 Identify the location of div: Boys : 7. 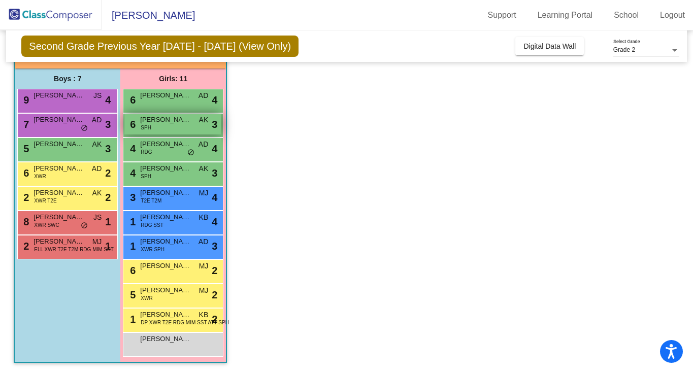
(67, 79).